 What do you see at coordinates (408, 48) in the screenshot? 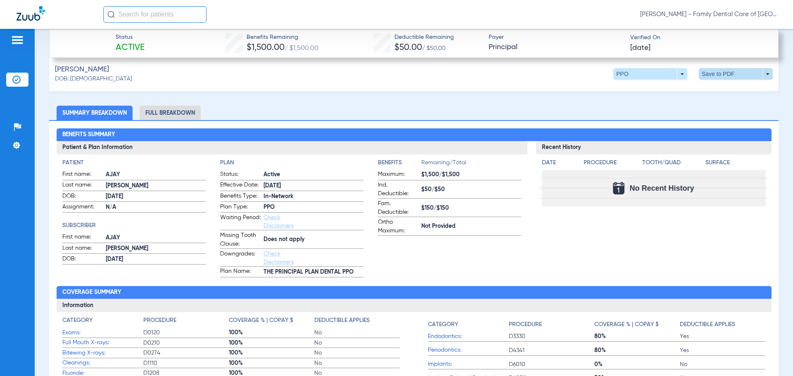
I see `span: $50.00` at bounding box center [408, 48].